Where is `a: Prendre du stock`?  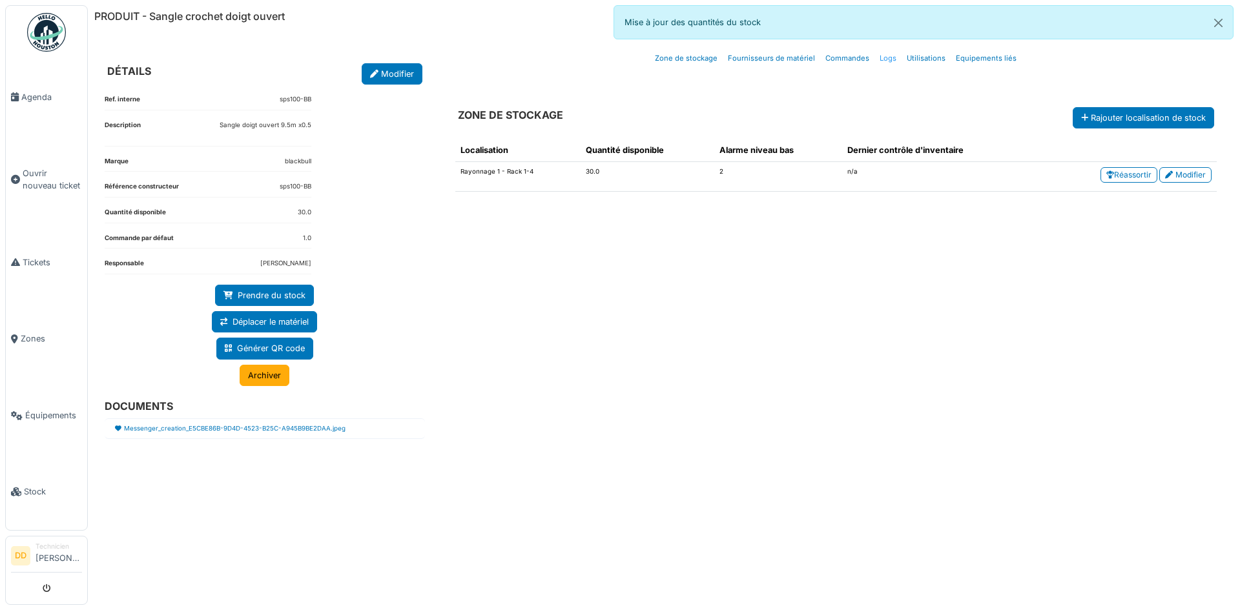 a: Prendre du stock is located at coordinates (264, 295).